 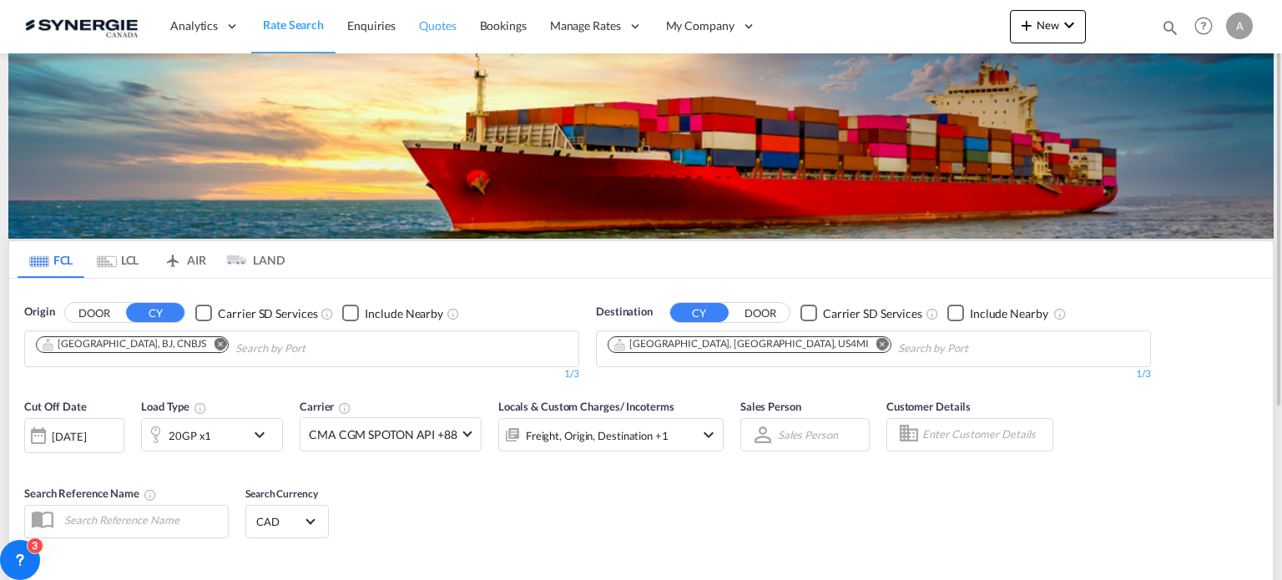 I want to click on div: icon-magnify, so click(x=1170, y=31).